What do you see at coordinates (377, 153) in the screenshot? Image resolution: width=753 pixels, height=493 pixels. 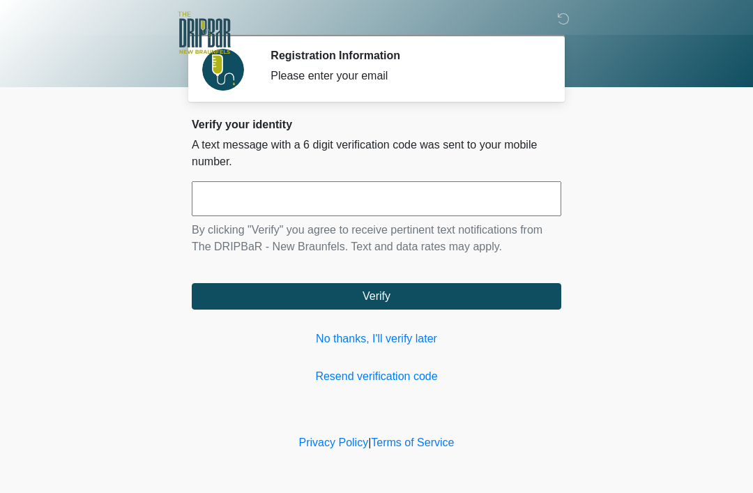 I see `p: A text message with a 6 digit verification code was sent to your mobile number.` at bounding box center [377, 153].